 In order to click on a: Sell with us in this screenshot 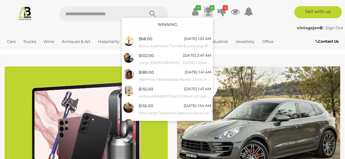, I will do `click(318, 12)`.